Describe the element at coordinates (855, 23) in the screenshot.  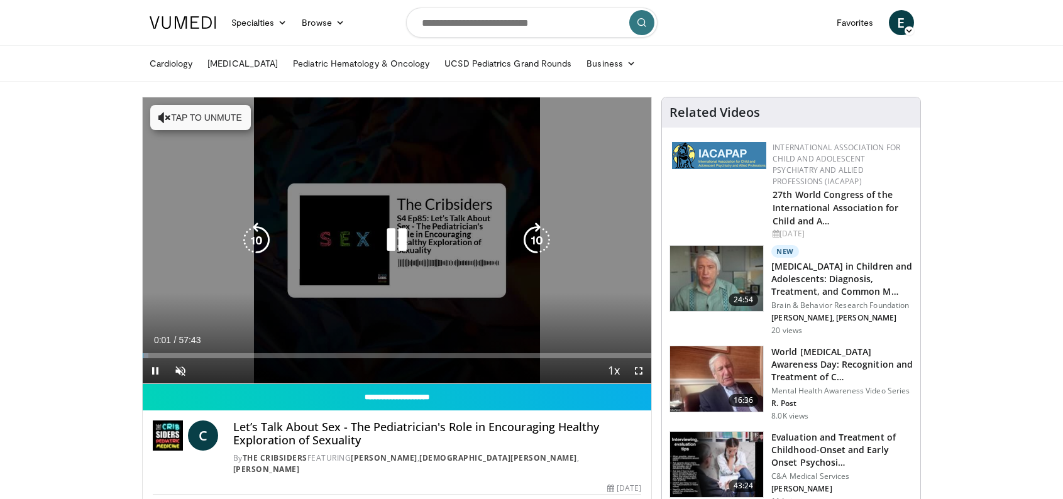
I see `a: Favorites` at that location.